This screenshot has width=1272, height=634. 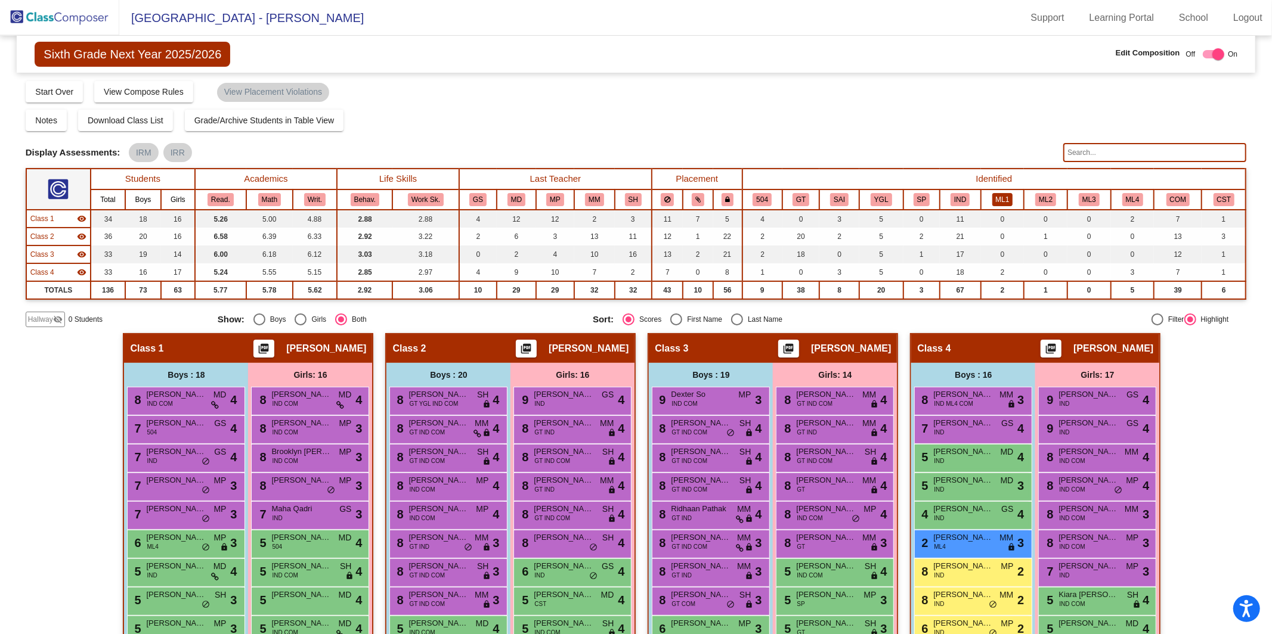 What do you see at coordinates (763, 320) in the screenshot?
I see `div: Last Name` at bounding box center [763, 320].